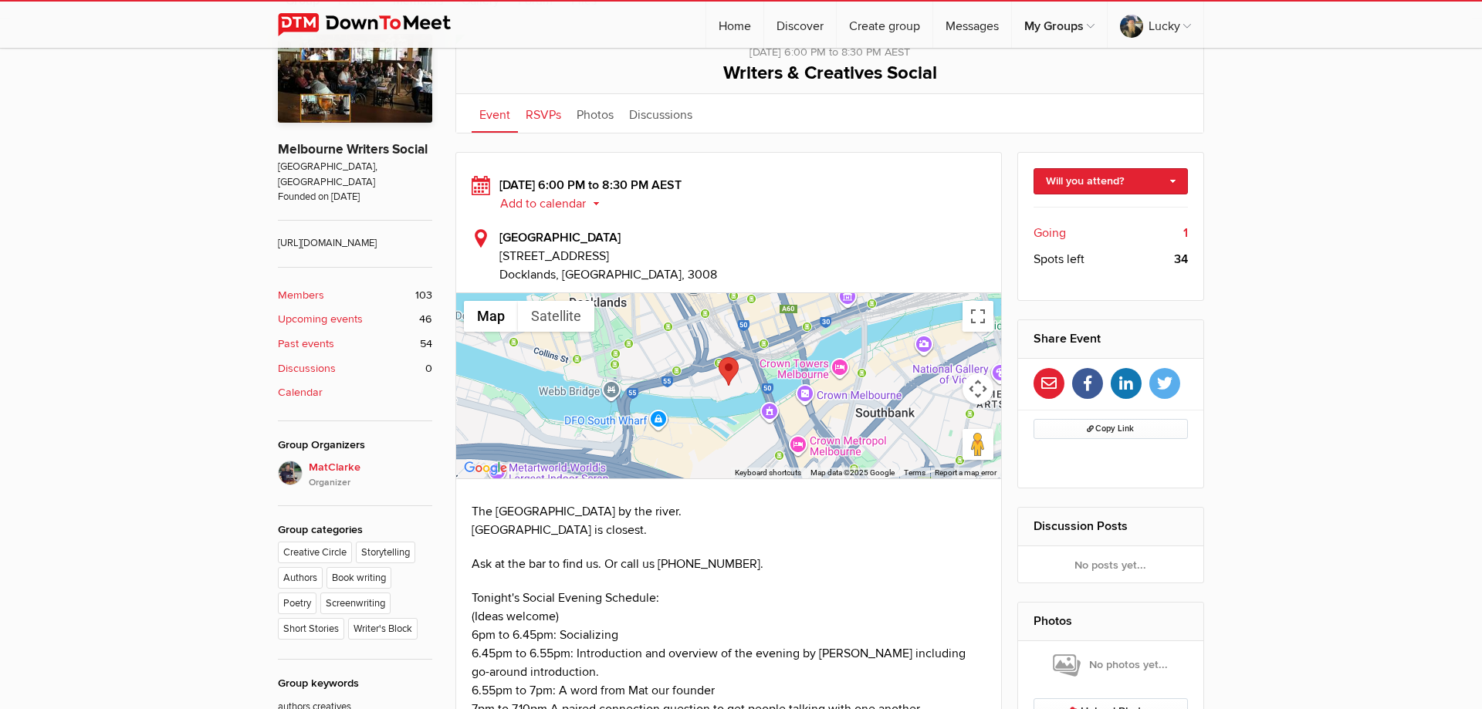 The height and width of the screenshot is (709, 1482). I want to click on span: 103, so click(424, 296).